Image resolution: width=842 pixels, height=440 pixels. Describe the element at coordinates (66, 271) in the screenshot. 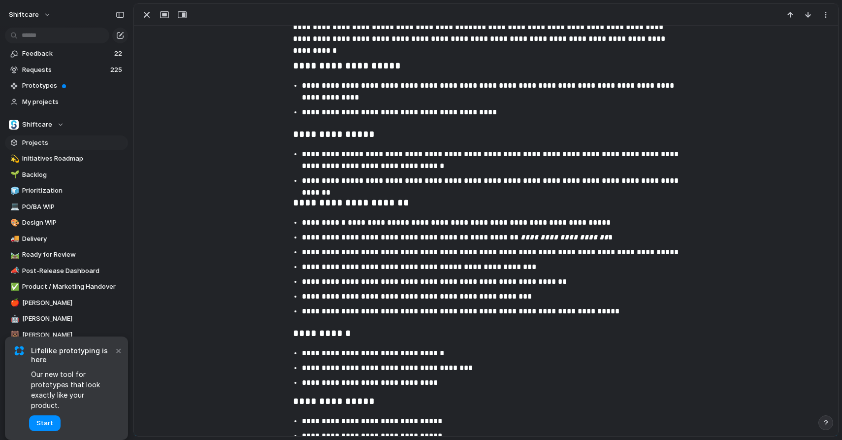

I see `div: 📣Post-Release Dashboard` at that location.